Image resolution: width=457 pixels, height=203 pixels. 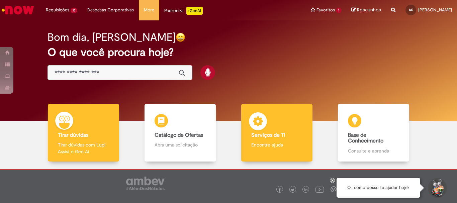 What do you see at coordinates (333, 189) in the screenshot?
I see `img: logo_footer_workplace.png` at bounding box center [333, 189].